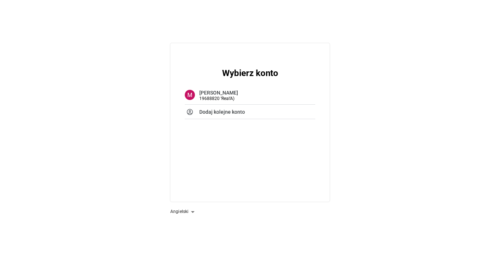 This screenshot has height=272, width=500. Describe the element at coordinates (222, 112) in the screenshot. I see `strong: Dodaj kolejne konto` at that location.